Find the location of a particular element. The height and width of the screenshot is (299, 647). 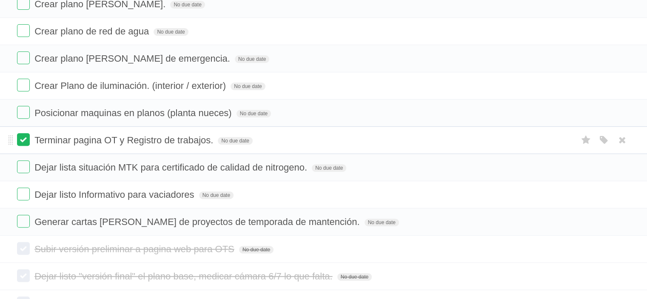

span: Posicionar maquinas en planos (planta nueces) is located at coordinates (134, 113).